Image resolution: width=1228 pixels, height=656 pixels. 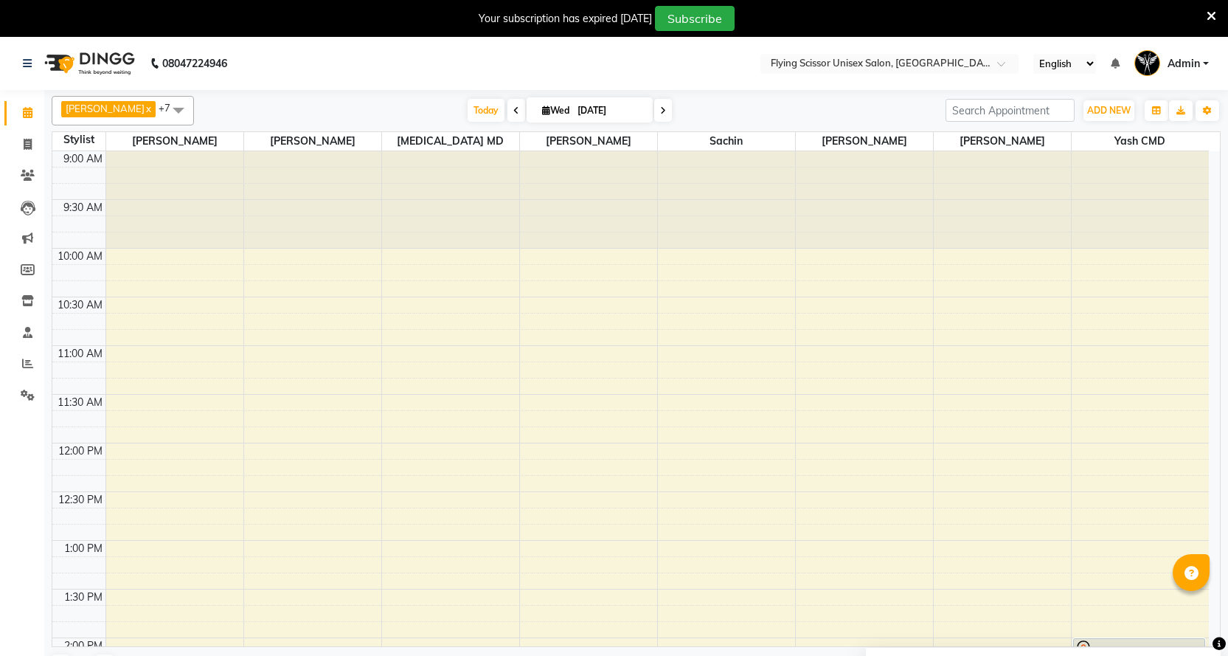 What do you see at coordinates (83, 159) in the screenshot?
I see `div: 9:00 AM` at bounding box center [83, 159].